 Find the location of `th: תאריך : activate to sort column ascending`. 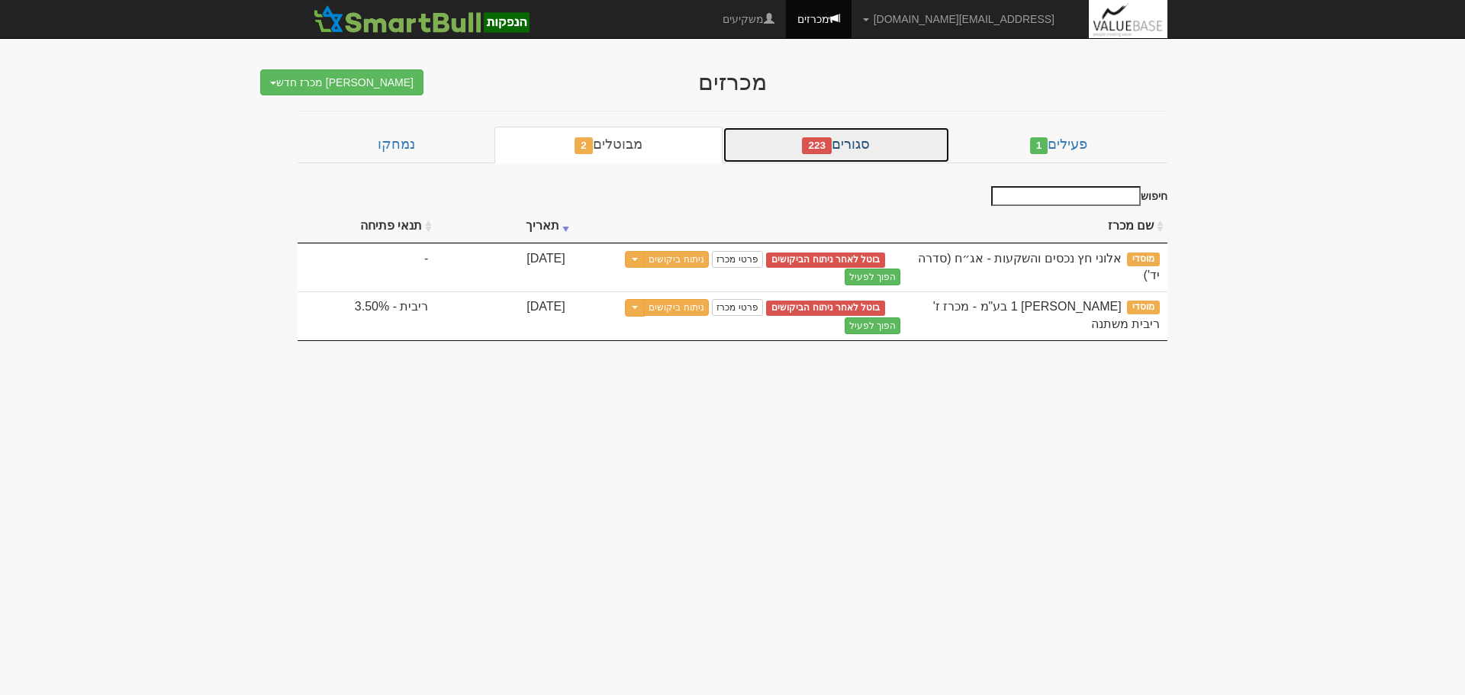

th: תאריך : activate to sort column ascending is located at coordinates (504, 227).